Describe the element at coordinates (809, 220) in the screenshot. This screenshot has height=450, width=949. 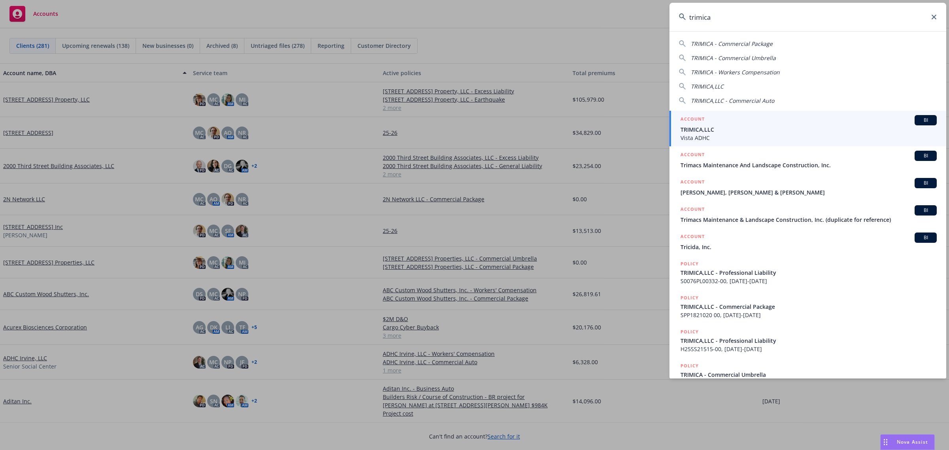
I see `span: Trimacs Maintenance & Landscape Construction, Inc. (duplicate for reference)` at that location.